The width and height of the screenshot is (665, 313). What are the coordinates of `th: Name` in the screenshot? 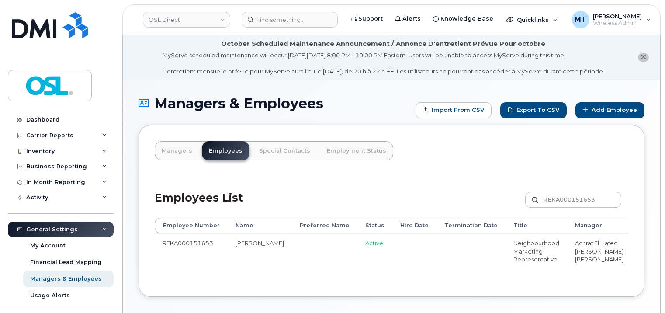 It's located at (259, 225).